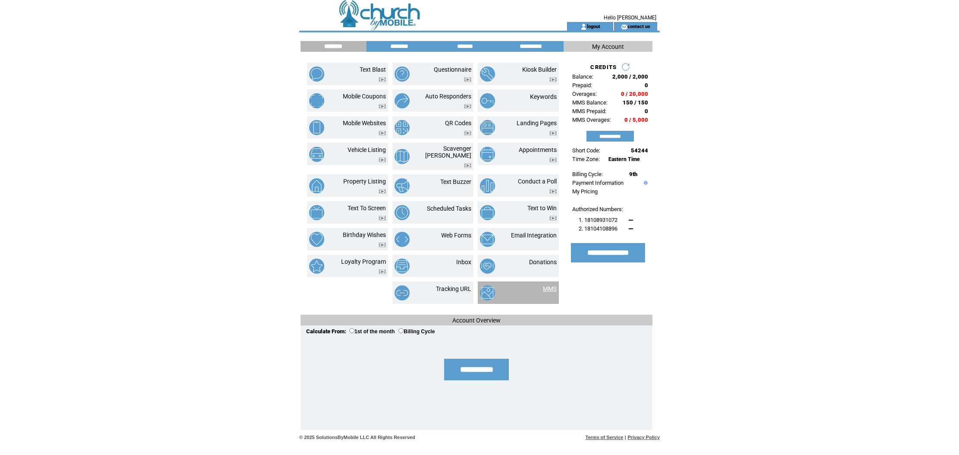  Describe the element at coordinates (317, 100) in the screenshot. I see `img: mobile-coupons.png` at that location.